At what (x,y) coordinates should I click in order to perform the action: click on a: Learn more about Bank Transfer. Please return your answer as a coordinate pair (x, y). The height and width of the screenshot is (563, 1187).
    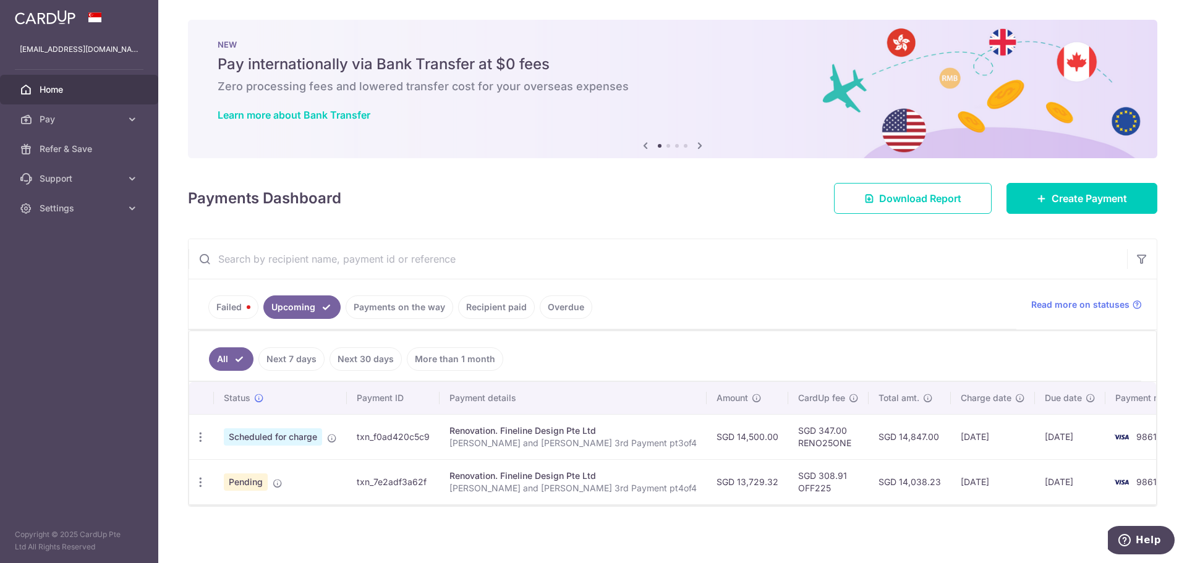
    Looking at the image, I should click on (294, 115).